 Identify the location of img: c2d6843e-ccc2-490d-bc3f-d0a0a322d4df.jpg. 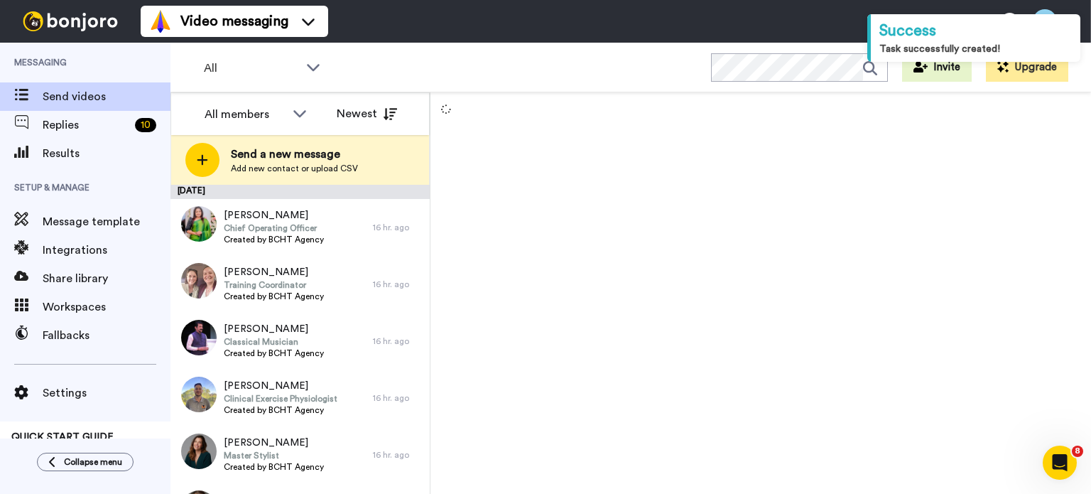
(199, 451).